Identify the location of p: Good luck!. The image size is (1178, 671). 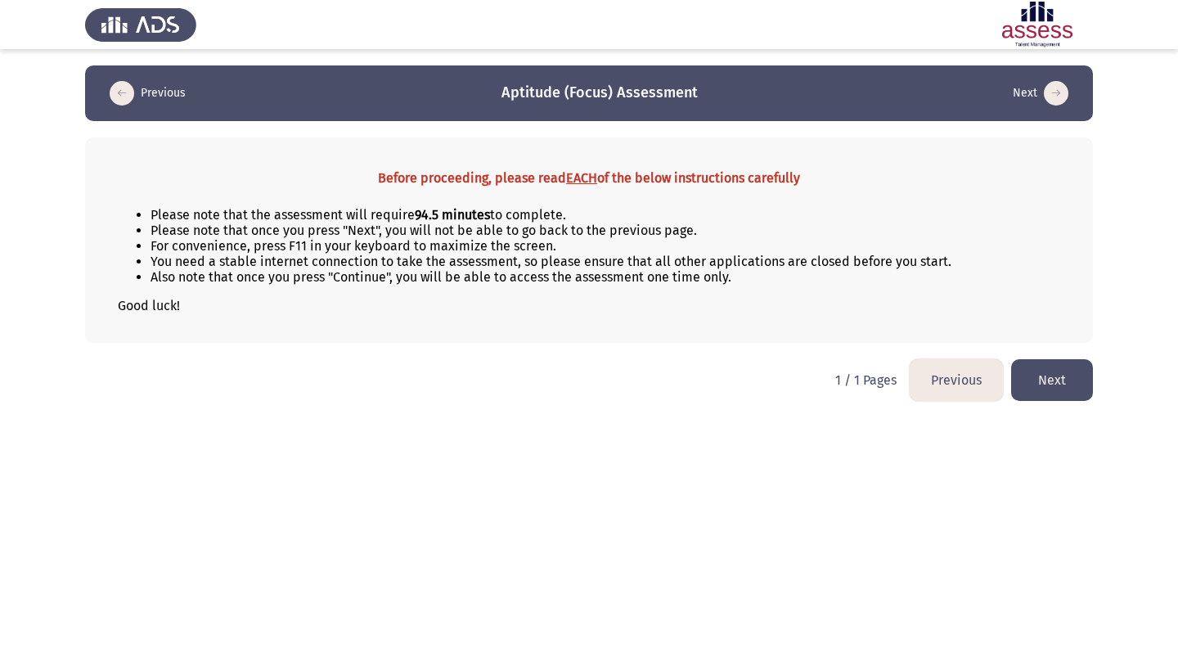
(589, 305).